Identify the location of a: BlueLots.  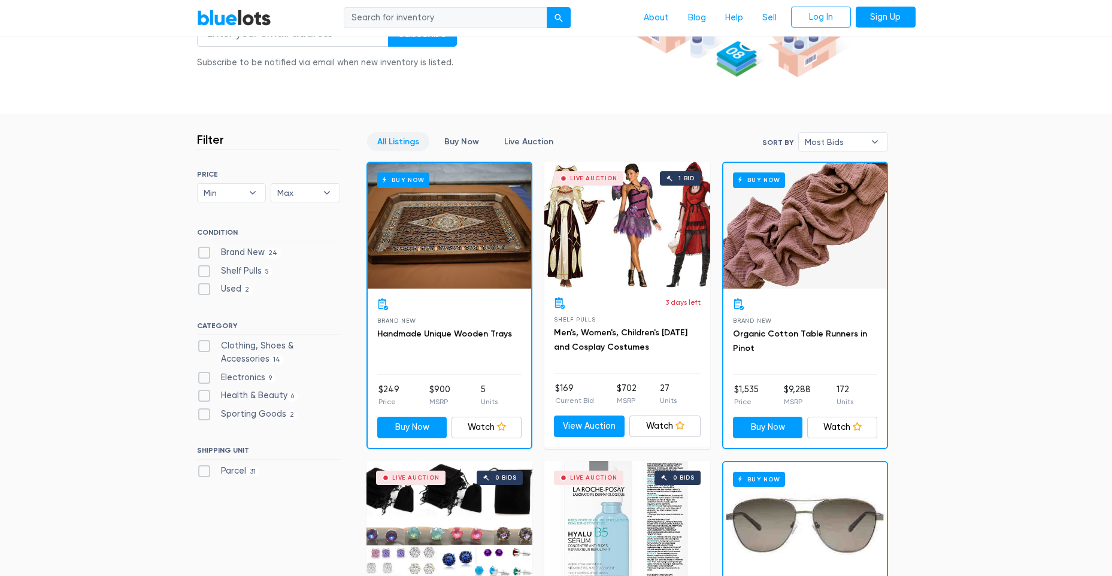
(234, 17).